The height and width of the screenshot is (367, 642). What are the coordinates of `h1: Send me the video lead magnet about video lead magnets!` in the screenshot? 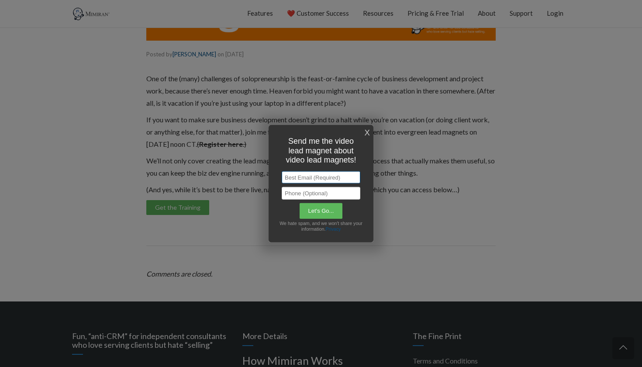 It's located at (321, 151).